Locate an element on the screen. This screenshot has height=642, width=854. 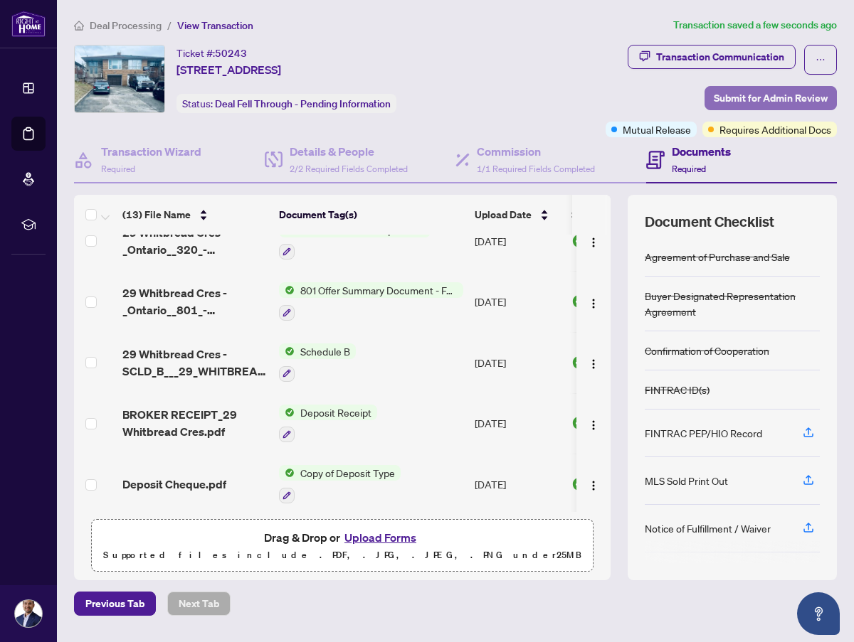
div: Ticket #: is located at coordinates (211, 53).